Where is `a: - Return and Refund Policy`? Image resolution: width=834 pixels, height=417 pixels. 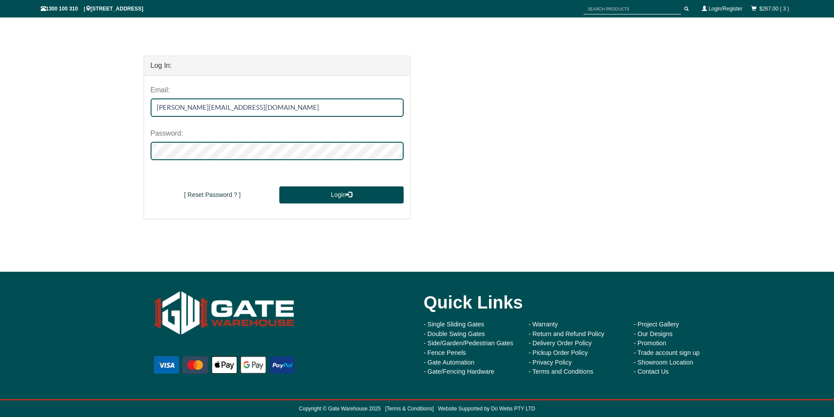
a: - Return and Refund Policy is located at coordinates (566, 334).